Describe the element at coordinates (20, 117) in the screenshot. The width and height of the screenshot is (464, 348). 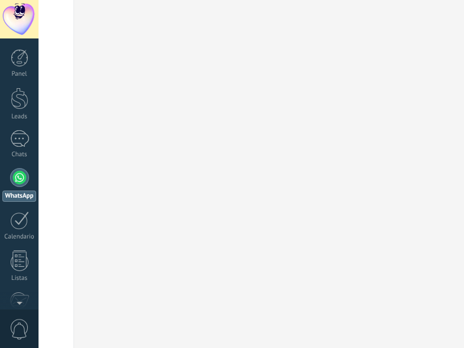
I see `div: Leads` at that location.